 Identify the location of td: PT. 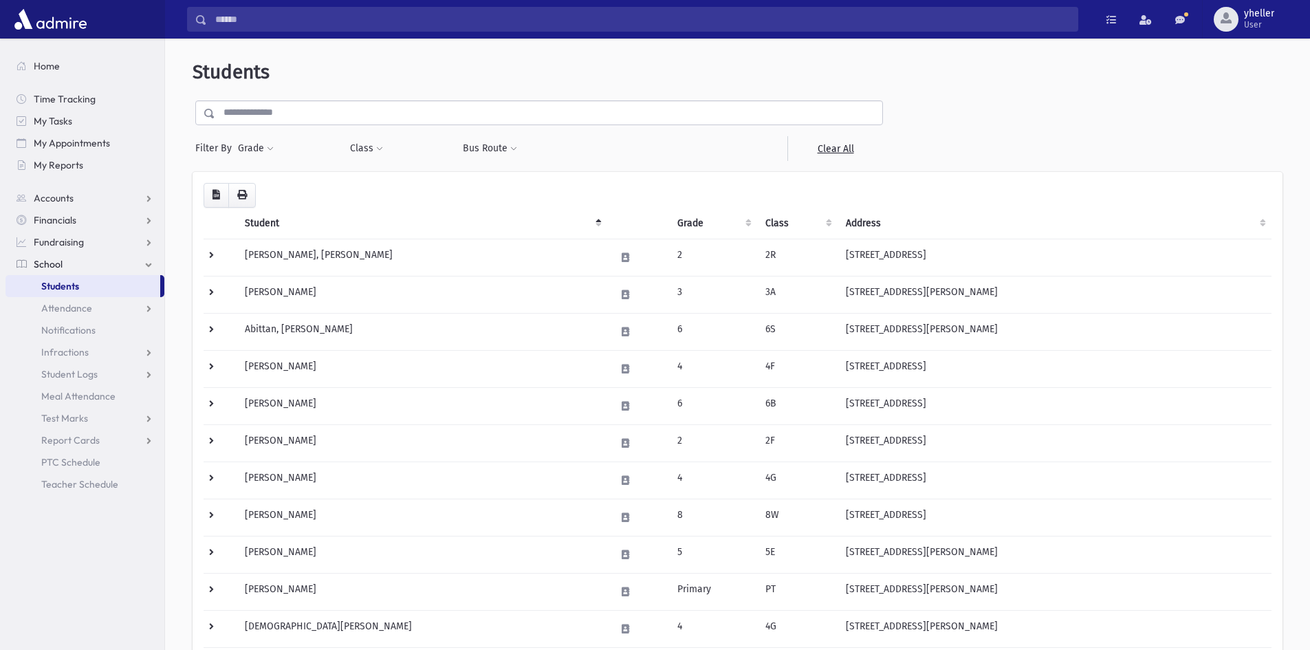
(797, 591).